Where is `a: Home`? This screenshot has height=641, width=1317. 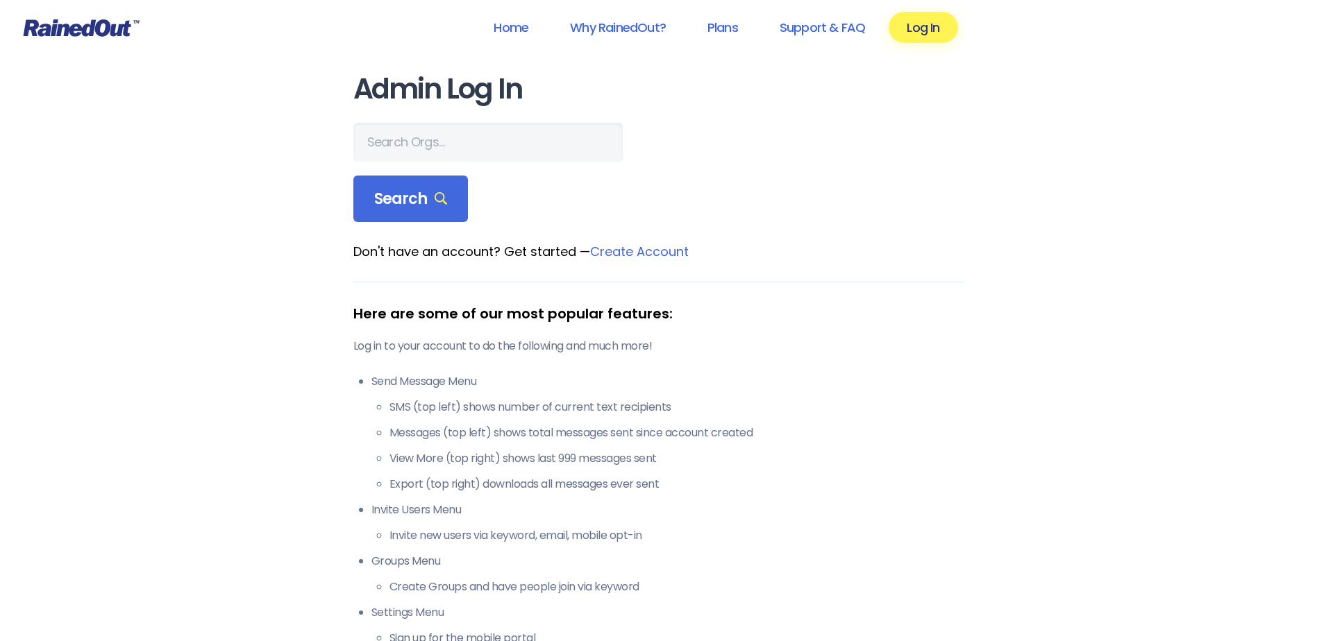
a: Home is located at coordinates (511, 27).